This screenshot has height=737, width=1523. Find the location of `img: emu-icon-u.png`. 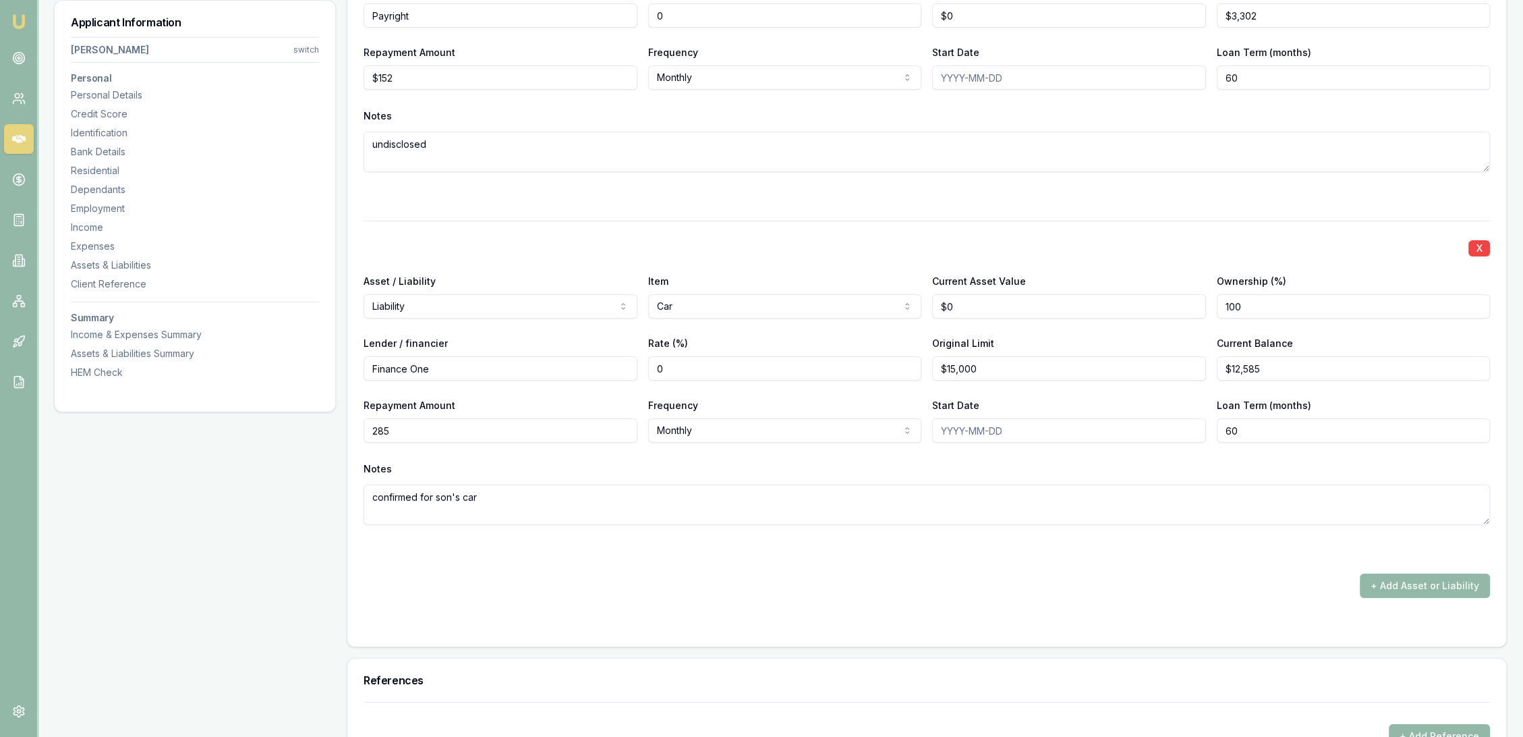

img: emu-icon-u.png is located at coordinates (19, 22).